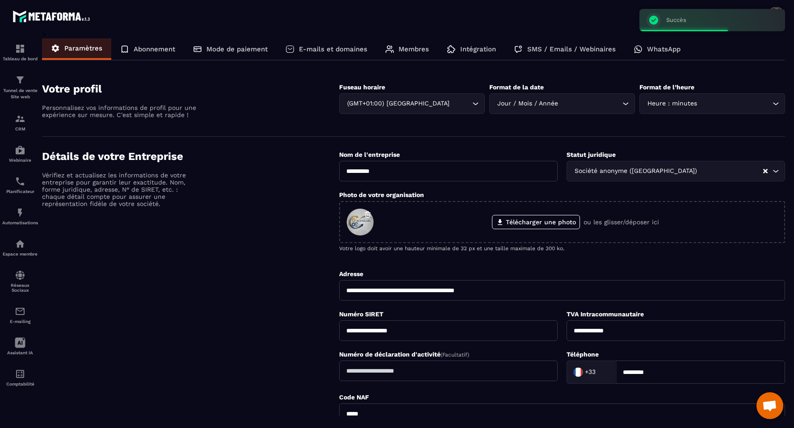  What do you see at coordinates (20, 216) in the screenshot?
I see `a: automationsautomationsAutomatisations` at bounding box center [20, 216].